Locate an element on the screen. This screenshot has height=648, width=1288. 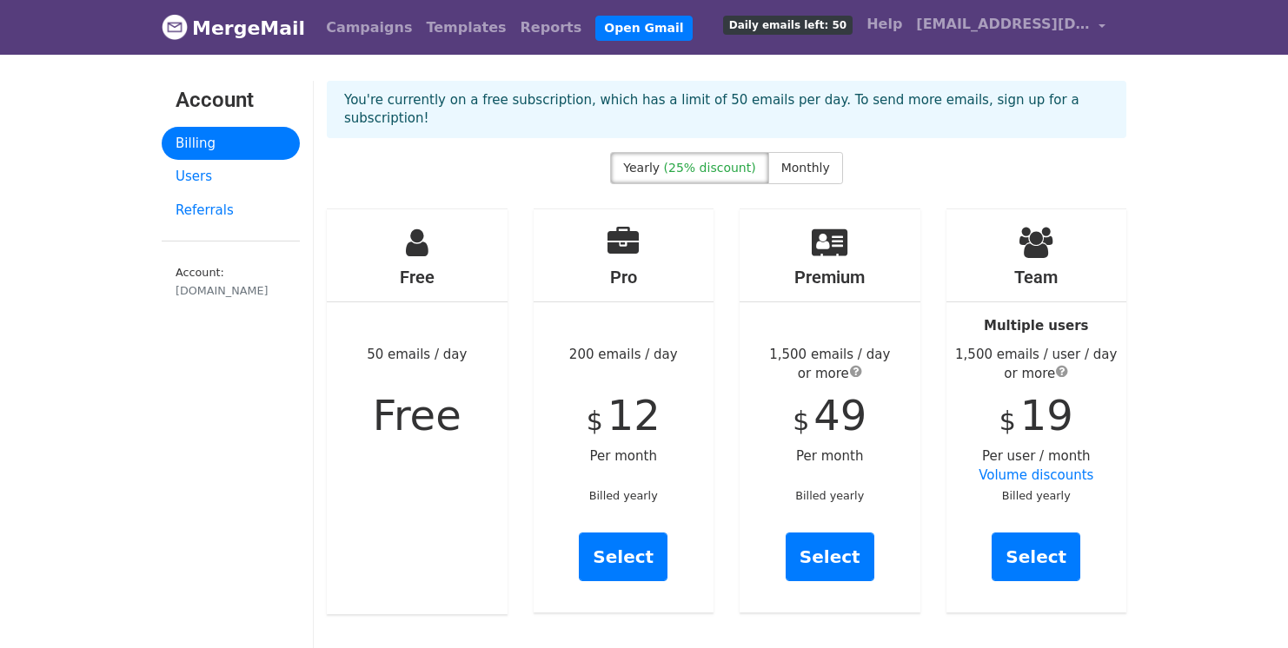
a: Volume discounts is located at coordinates (1036, 475).